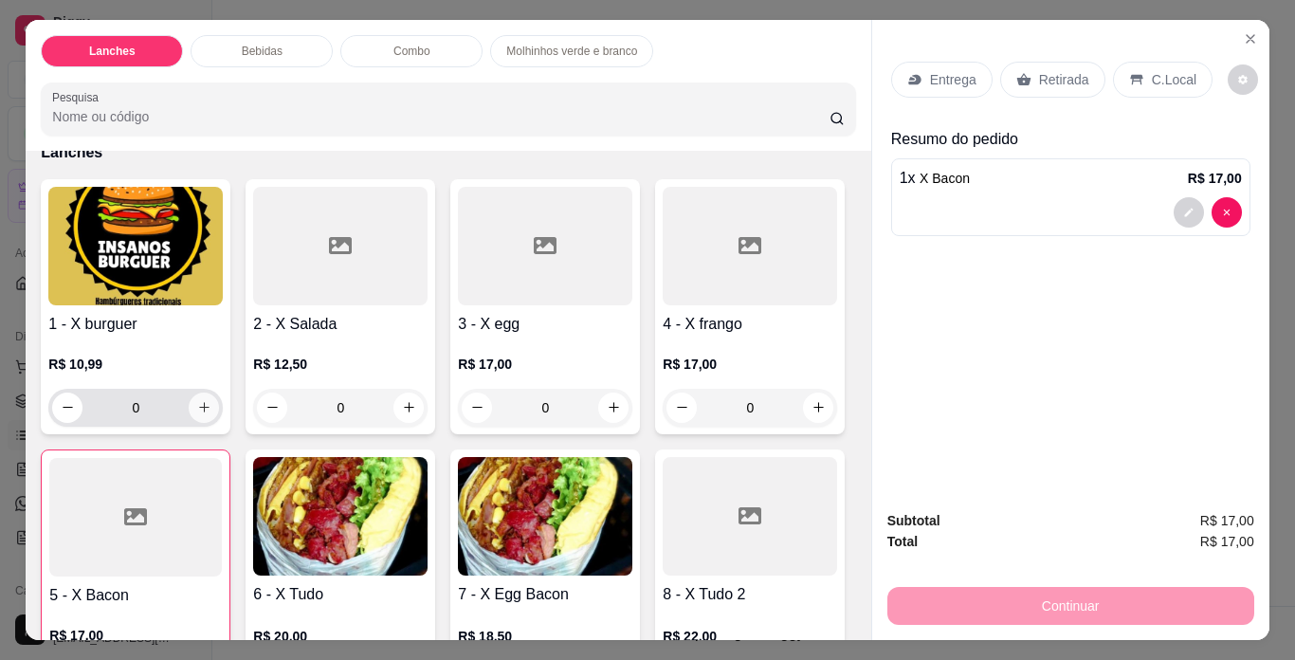 This screenshot has height=660, width=1295. What do you see at coordinates (750, 636) in the screenshot?
I see `p: R$ 22,00` at bounding box center [750, 636].